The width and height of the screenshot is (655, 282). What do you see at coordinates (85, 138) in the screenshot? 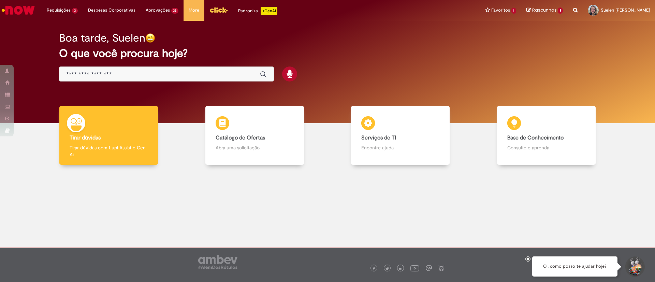
I see `b: Tirar dúvidas` at bounding box center [85, 138].